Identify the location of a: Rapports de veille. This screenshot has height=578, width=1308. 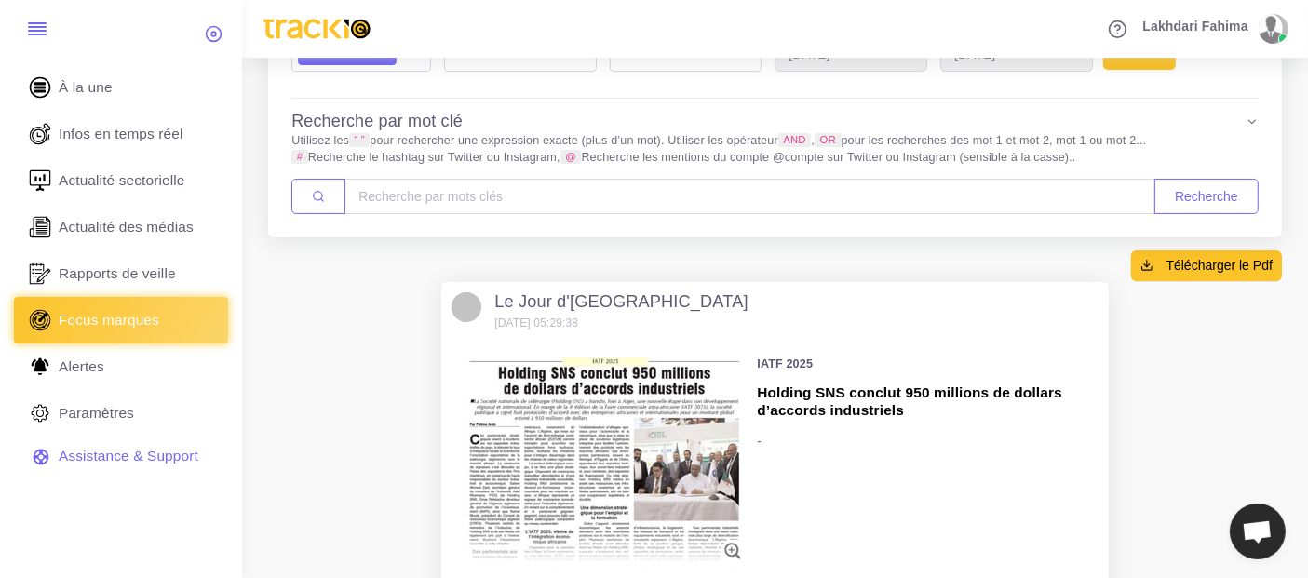
(121, 274).